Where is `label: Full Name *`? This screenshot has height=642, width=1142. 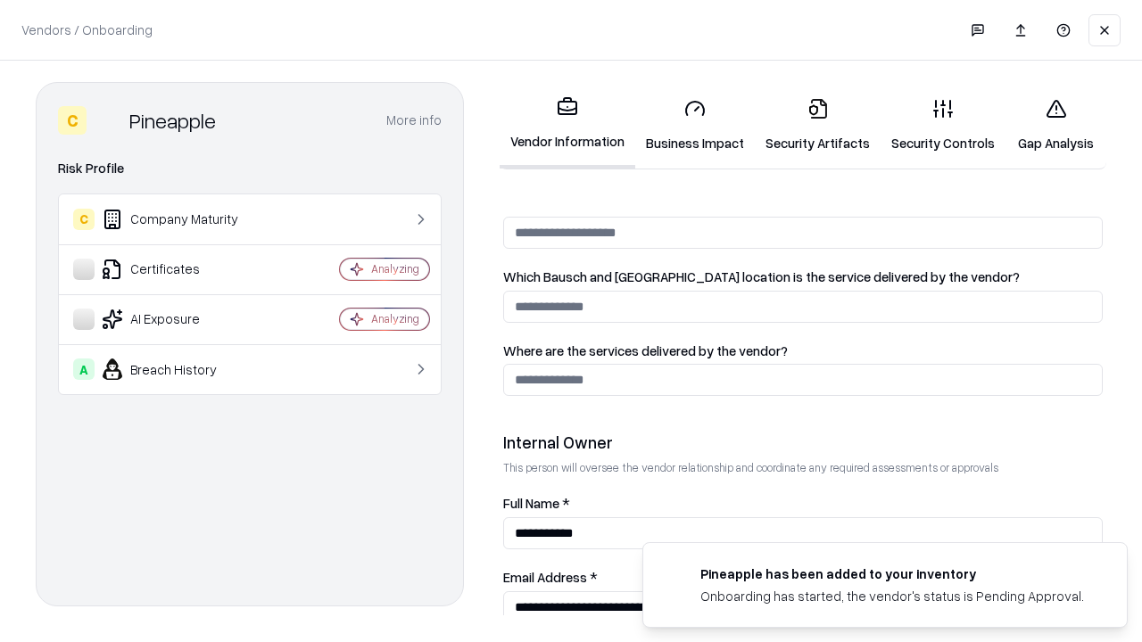
label: Full Name * is located at coordinates (803, 503).